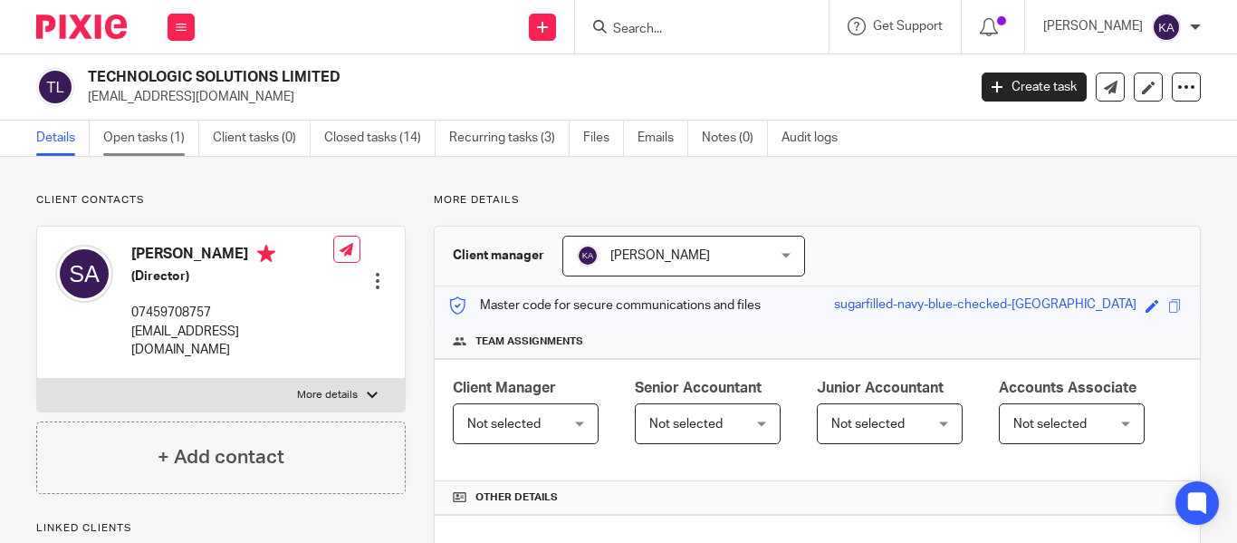  Describe the element at coordinates (435, 77) in the screenshot. I see `h2: TECHNOLOGIC SOLUTIONS LIMITED` at that location.